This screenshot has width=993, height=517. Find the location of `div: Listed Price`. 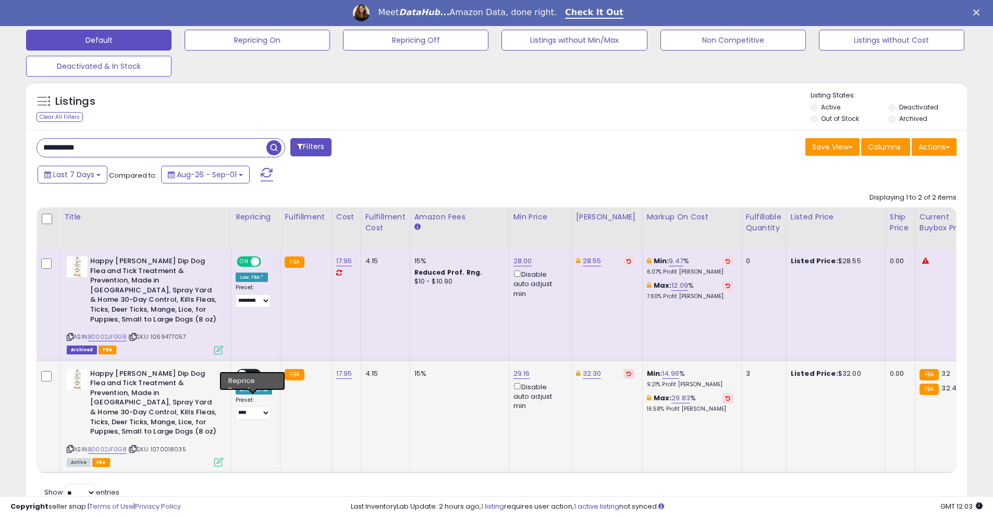

div: Listed Price is located at coordinates (836, 217).